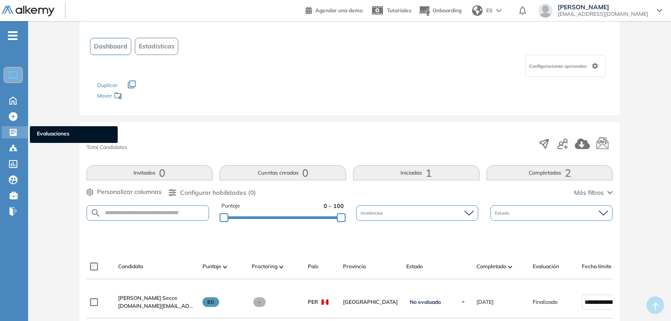 This screenshot has width=671, height=321. Describe the element at coordinates (124, 191) in the screenshot. I see `button: Personalizar columnas` at that location.